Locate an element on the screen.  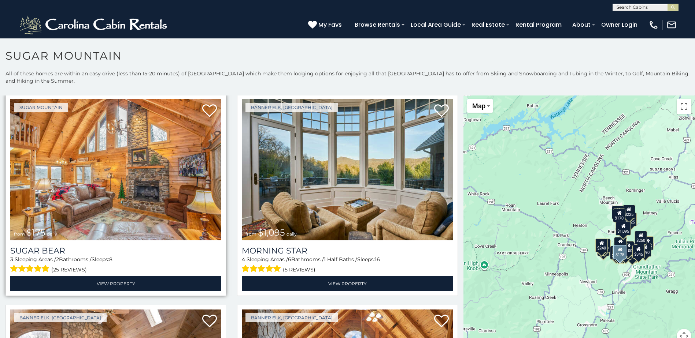
img: White-1-2.png is located at coordinates (94, 25).